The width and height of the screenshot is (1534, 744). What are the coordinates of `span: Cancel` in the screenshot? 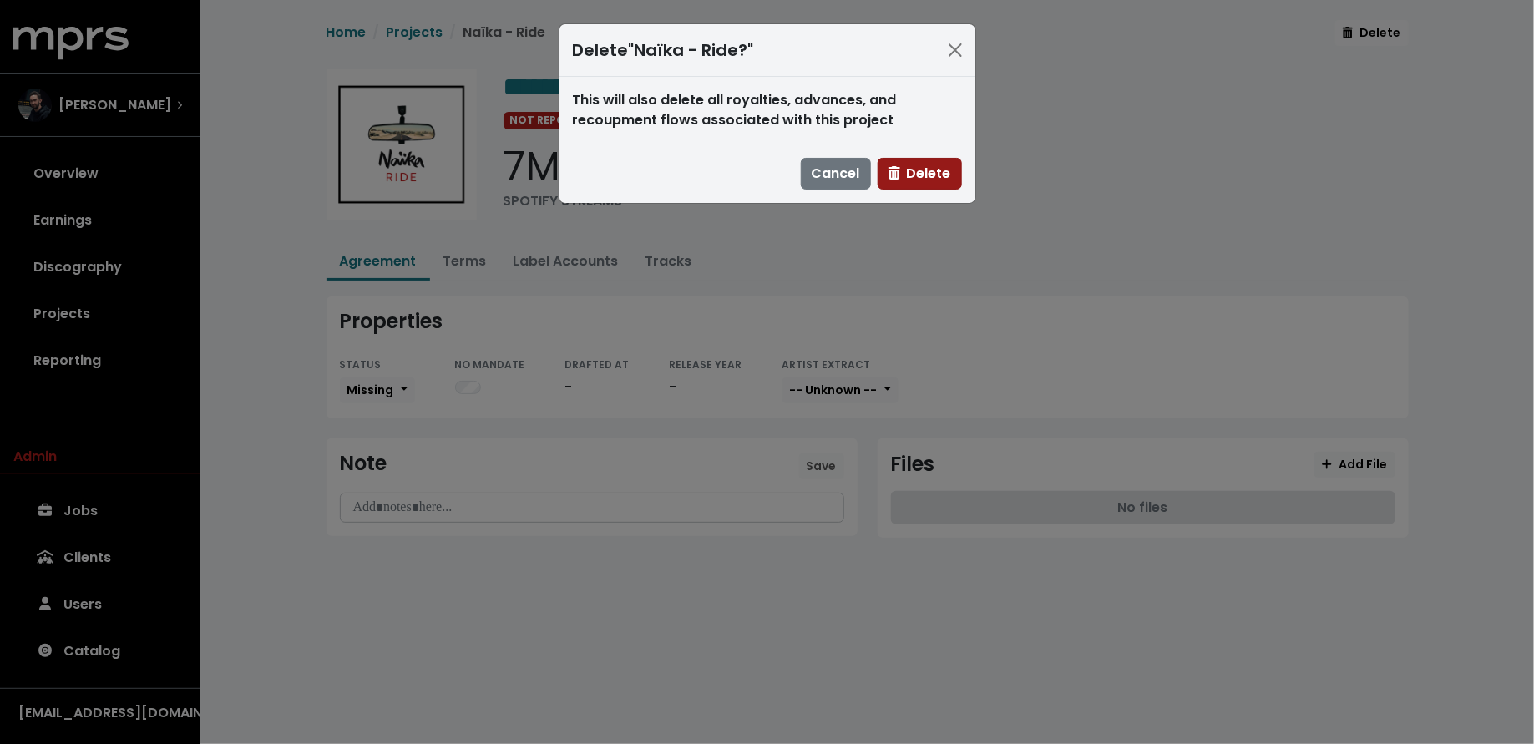 It's located at (836, 173).